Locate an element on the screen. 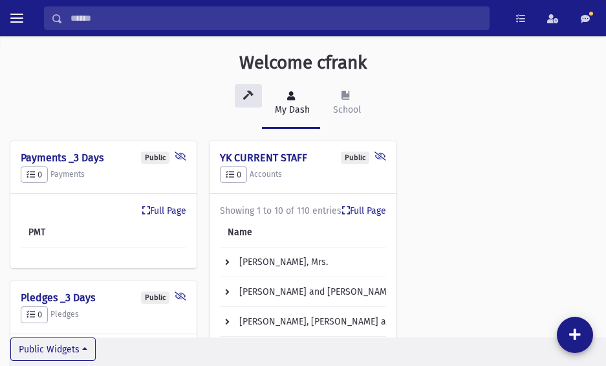  th: PMT is located at coordinates (49, 232).